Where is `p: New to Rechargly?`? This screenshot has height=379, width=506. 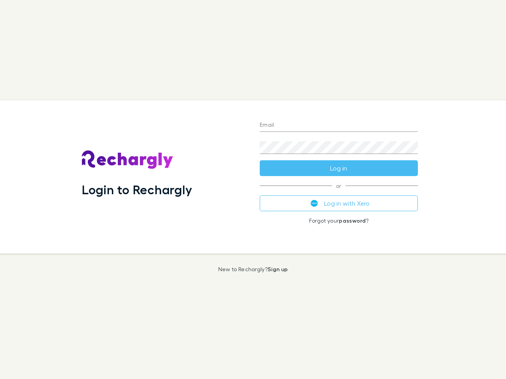 p: New to Rechargly? is located at coordinates (253, 269).